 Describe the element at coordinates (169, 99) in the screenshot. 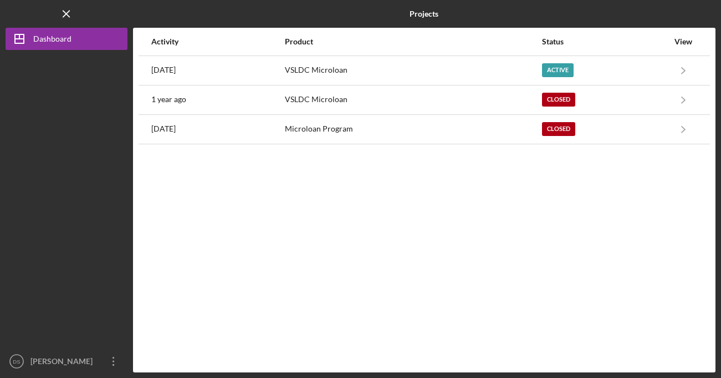

I see `time: 2024-07-22 15:26` at that location.